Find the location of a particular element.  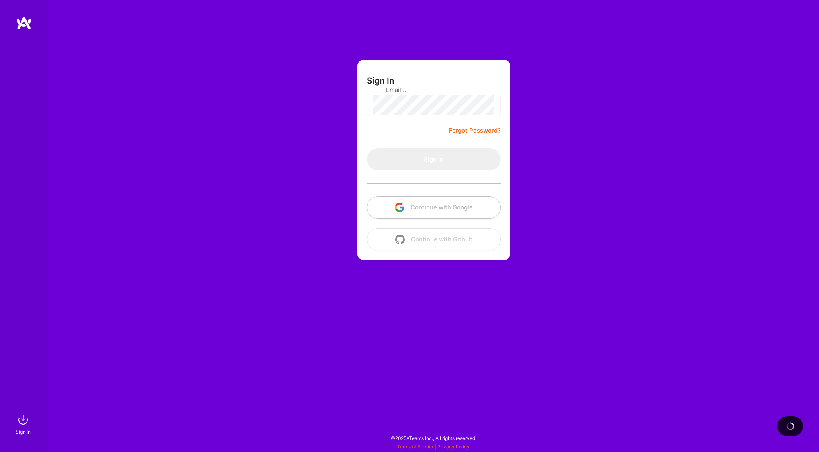

a: Forgot Password? is located at coordinates (475, 131).